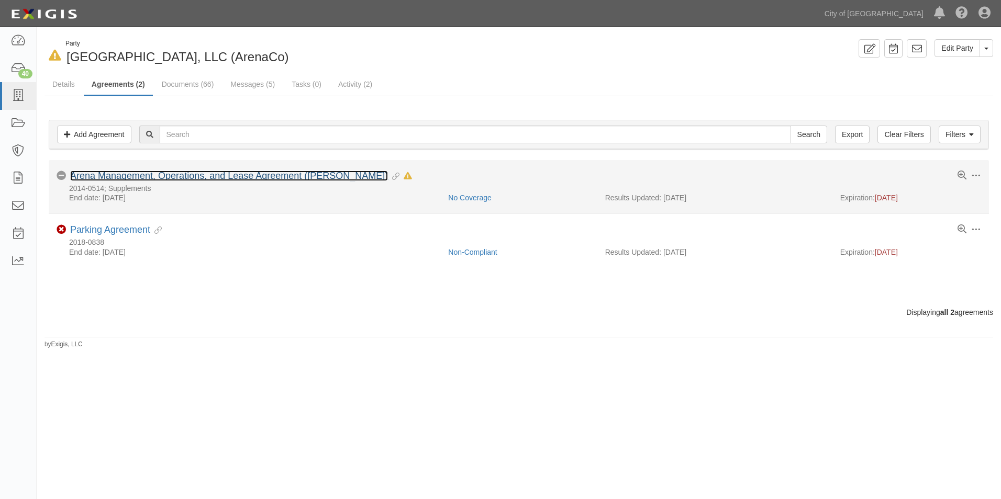 Image resolution: width=1001 pixels, height=499 pixels. I want to click on div: 40, so click(25, 74).